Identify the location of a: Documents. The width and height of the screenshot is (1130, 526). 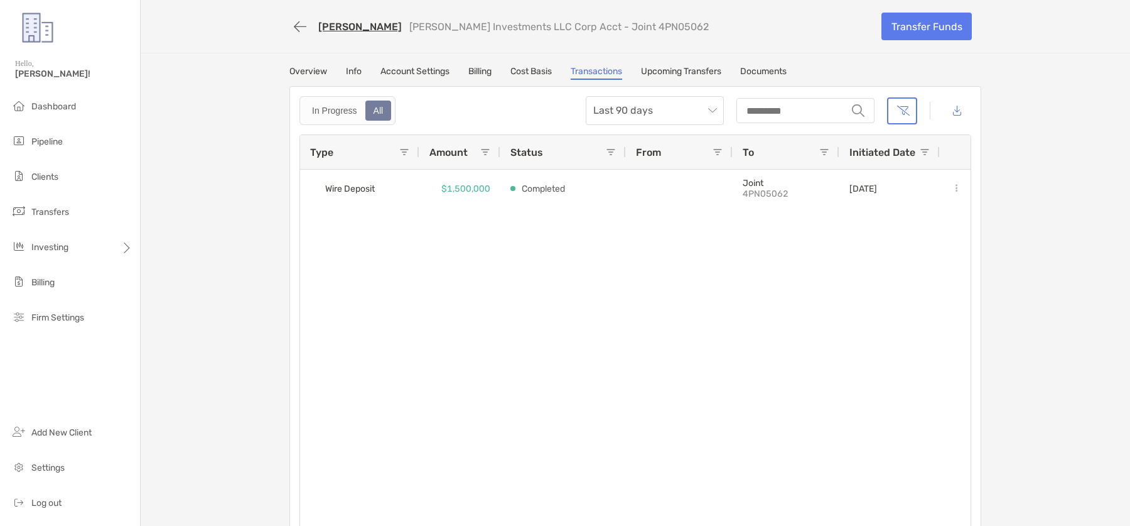
(764, 73).